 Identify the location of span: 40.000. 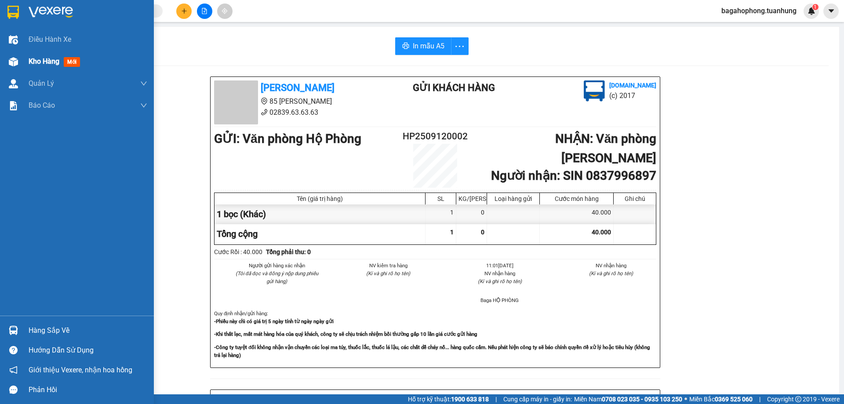
(602, 232).